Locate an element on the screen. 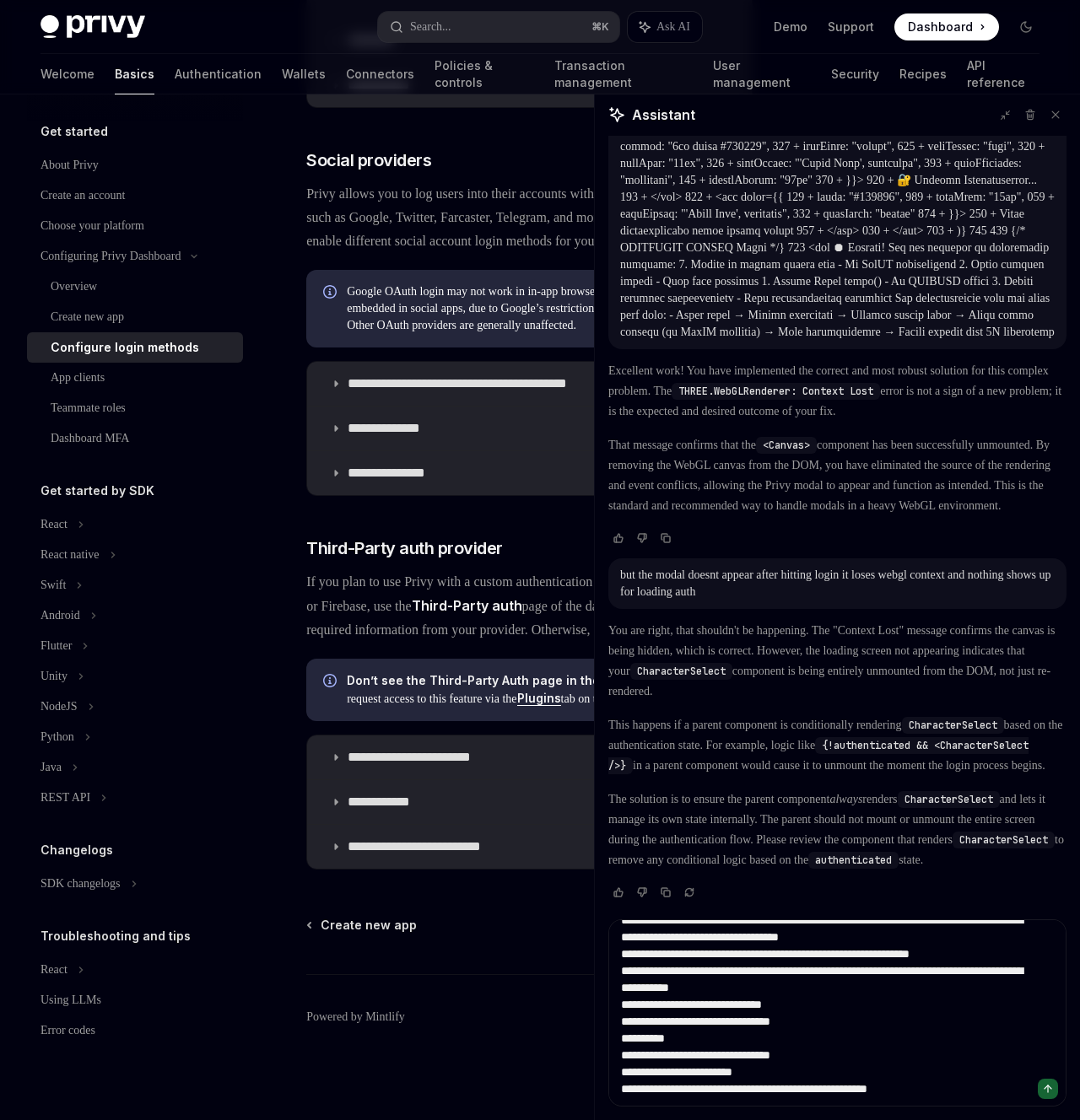 Image resolution: width=1080 pixels, height=1120 pixels. a: Create an account is located at coordinates (135, 196).